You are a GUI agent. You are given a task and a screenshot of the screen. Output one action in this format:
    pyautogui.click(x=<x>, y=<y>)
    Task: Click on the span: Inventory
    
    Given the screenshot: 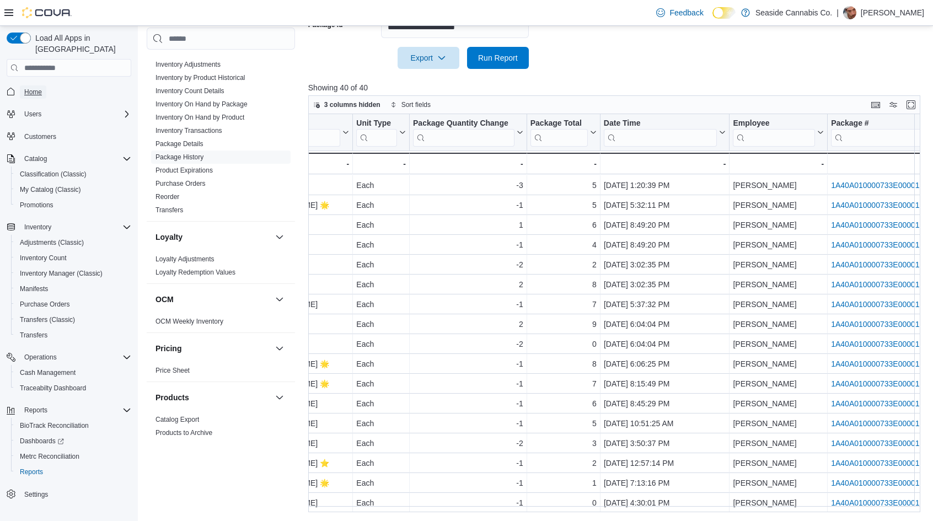 What is the action you would take?
    pyautogui.click(x=76, y=227)
    